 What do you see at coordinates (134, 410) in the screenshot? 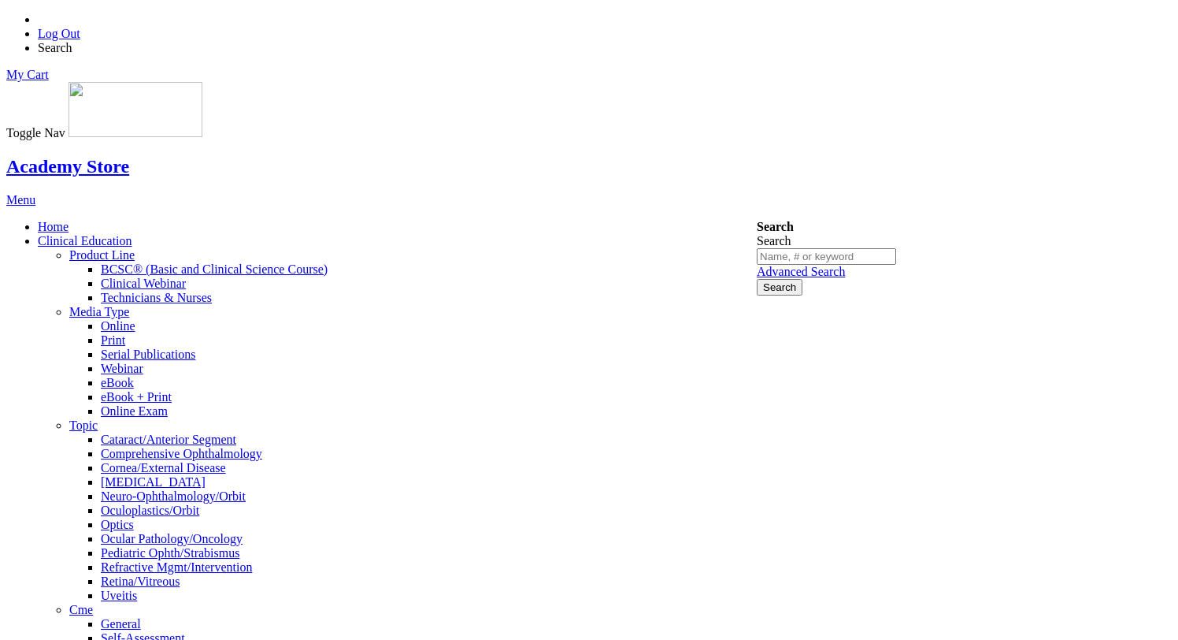
I see `span: Online Exam` at bounding box center [134, 410].